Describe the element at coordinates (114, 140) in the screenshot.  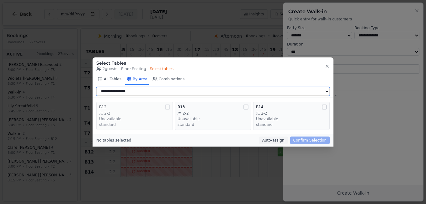
I see `div: No tables selected` at that location.